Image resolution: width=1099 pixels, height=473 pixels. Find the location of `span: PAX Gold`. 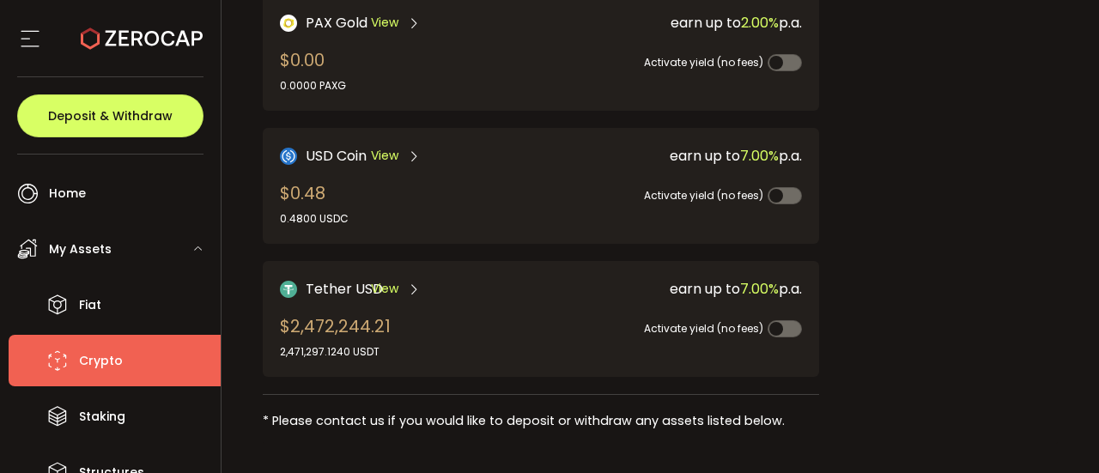

span: PAX Gold is located at coordinates (337, 22).